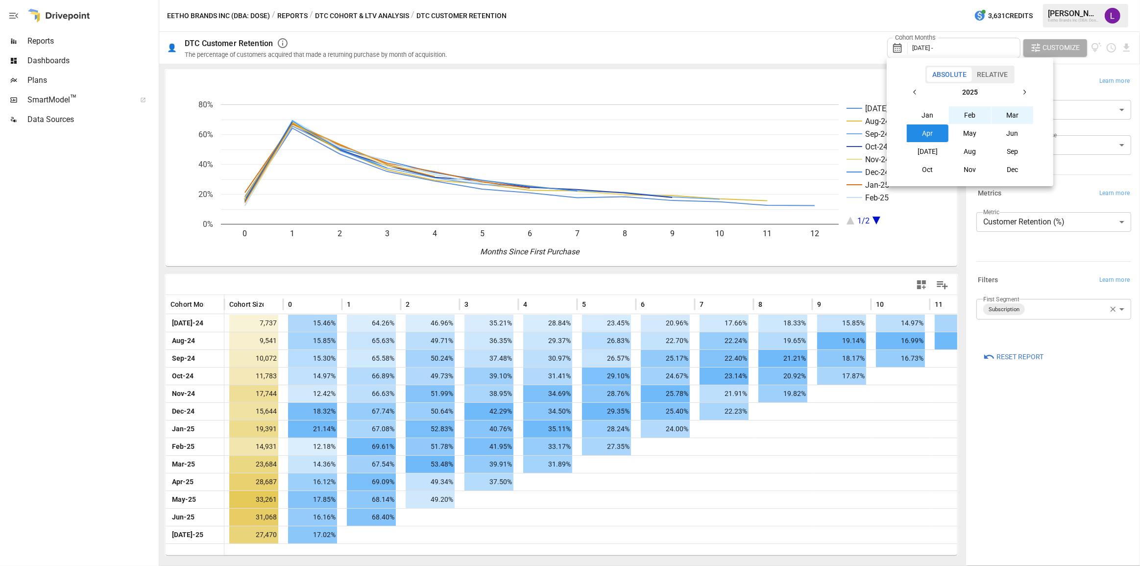 Image resolution: width=1140 pixels, height=566 pixels. I want to click on button: May, so click(970, 133).